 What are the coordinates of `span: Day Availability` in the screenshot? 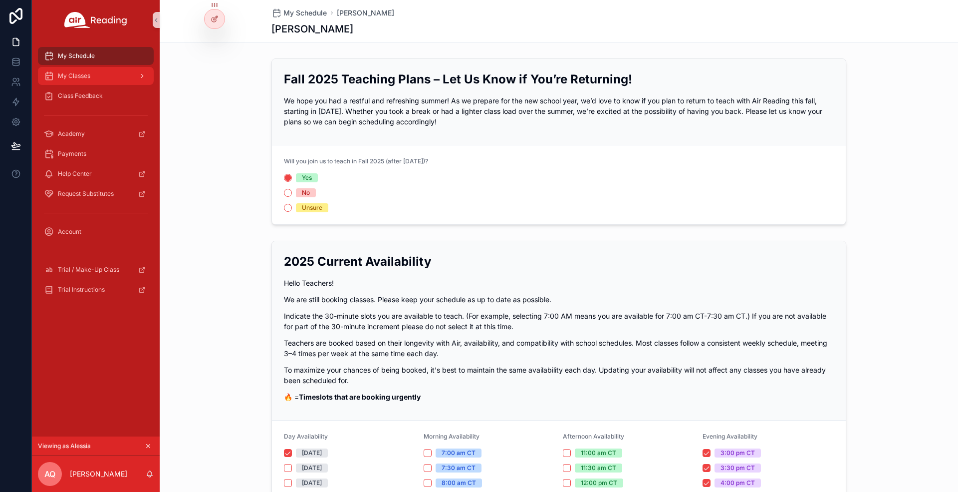 It's located at (306, 436).